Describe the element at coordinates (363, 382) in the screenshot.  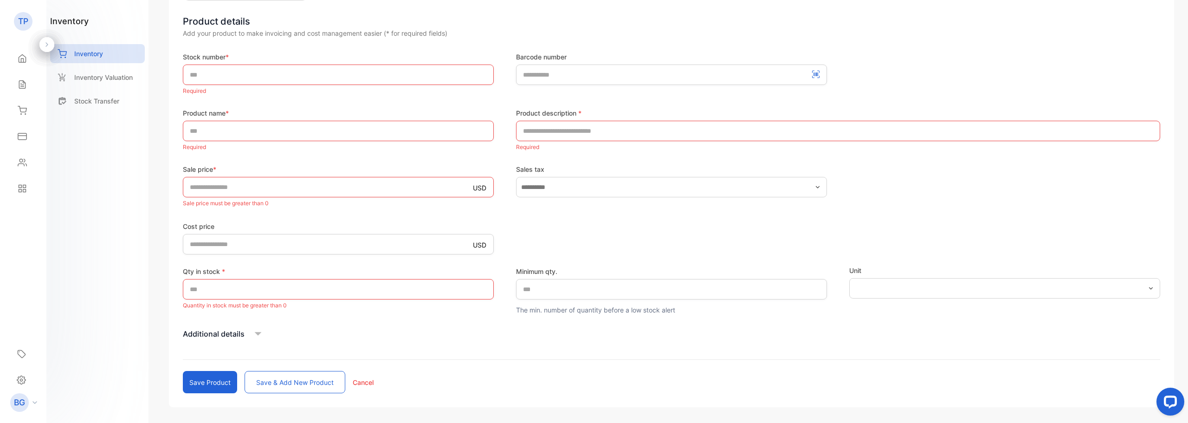
I see `p: Cancel` at that location.